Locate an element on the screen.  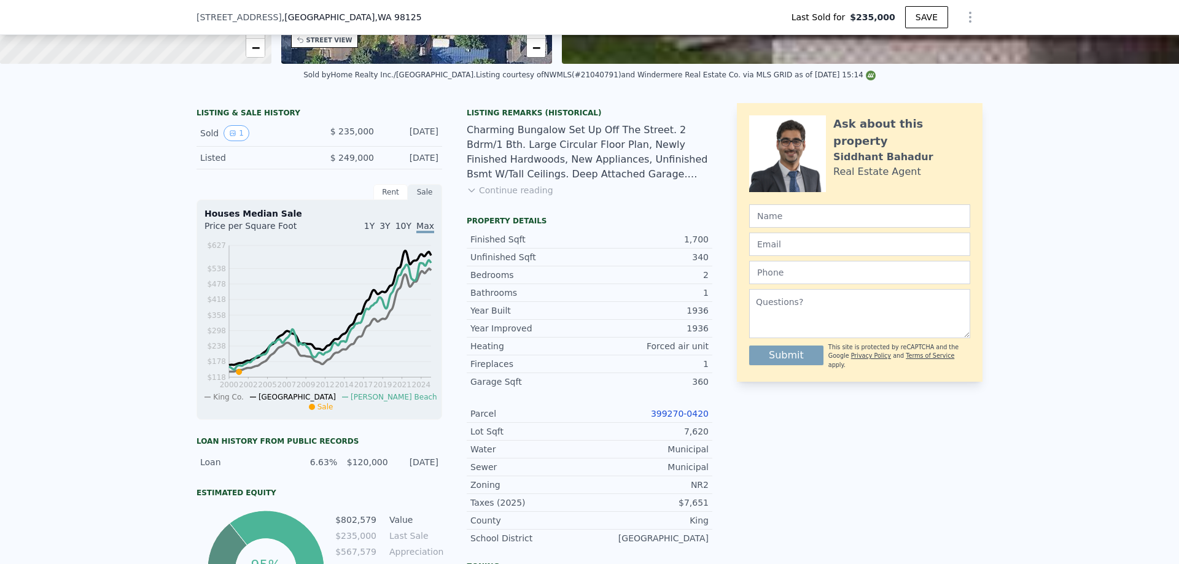
tspan: $118 is located at coordinates (216, 378).